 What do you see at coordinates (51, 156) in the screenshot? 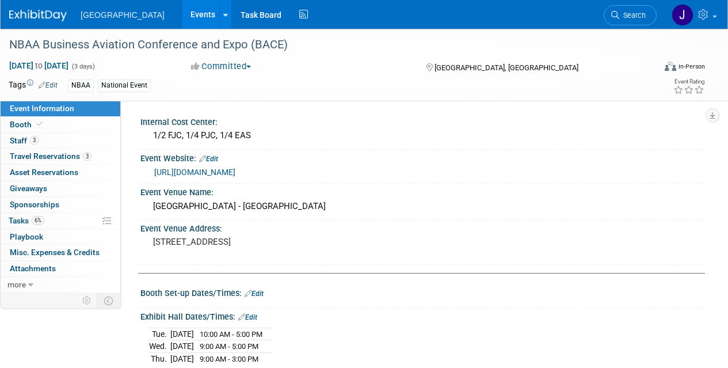
I see `span: Travel Reservations` at bounding box center [51, 156].